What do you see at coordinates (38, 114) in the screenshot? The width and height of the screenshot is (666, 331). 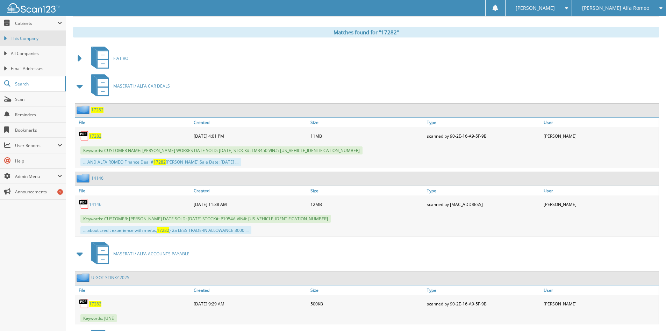 I see `span: Reminders` at bounding box center [38, 114].